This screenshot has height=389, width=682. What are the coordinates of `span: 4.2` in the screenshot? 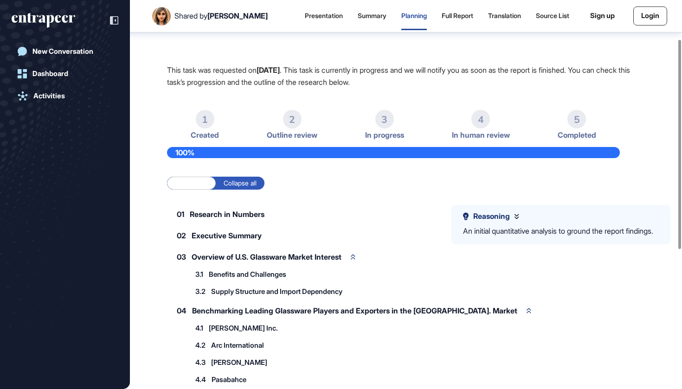 It's located at (201, 345).